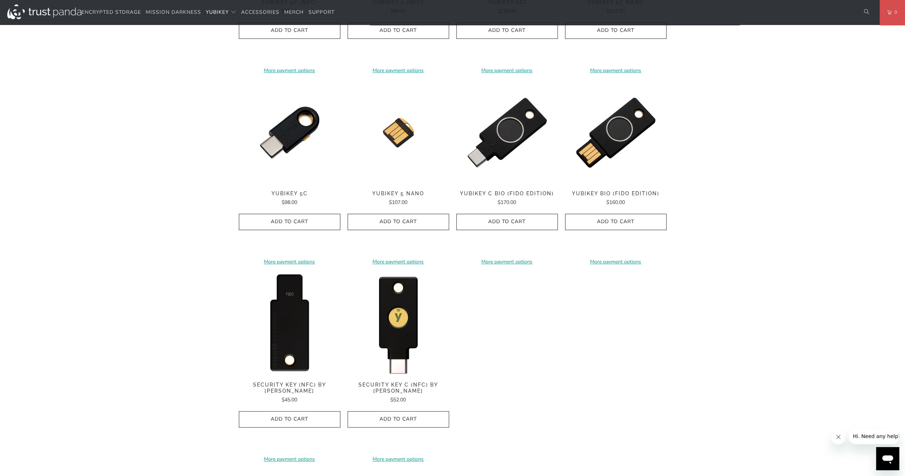 The image size is (905, 476). Describe the element at coordinates (260, 12) in the screenshot. I see `a: Accessories` at that location.